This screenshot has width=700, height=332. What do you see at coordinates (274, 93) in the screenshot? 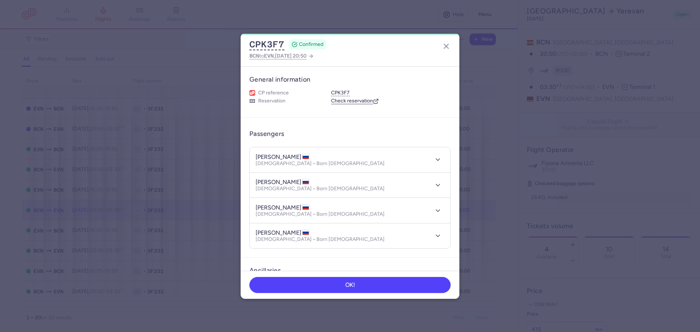
I see `span: CP reference` at bounding box center [274, 93].